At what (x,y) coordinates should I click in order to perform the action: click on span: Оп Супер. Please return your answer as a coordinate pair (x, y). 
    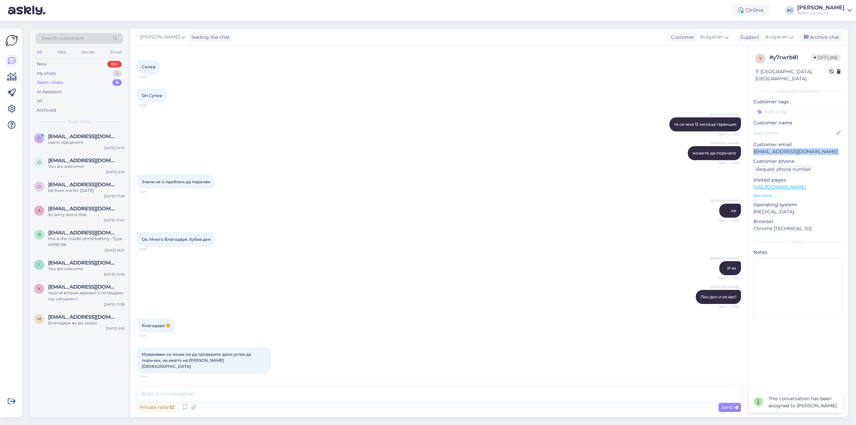
    Looking at the image, I should click on (152, 95).